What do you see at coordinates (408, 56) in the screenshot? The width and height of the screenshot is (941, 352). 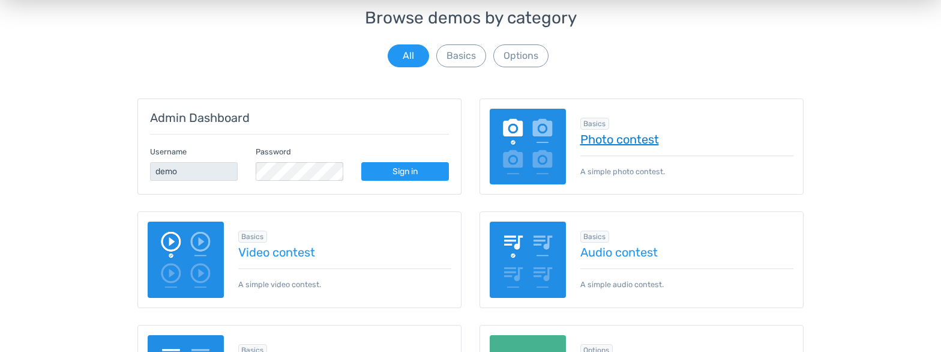 I see `button: All` at bounding box center [408, 56].